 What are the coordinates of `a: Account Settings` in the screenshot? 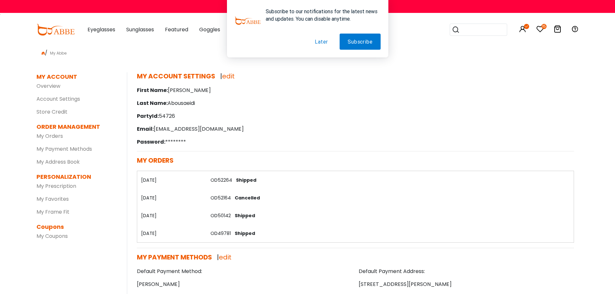 It's located at (58, 99).